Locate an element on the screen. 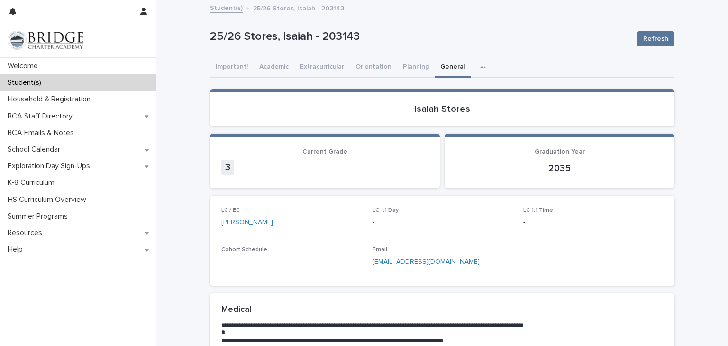  button: General is located at coordinates (453, 68).